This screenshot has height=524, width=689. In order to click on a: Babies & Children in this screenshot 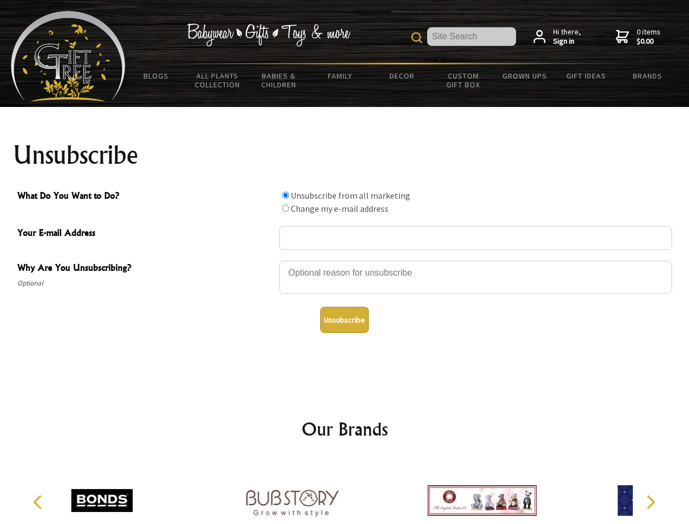, I will do `click(279, 80)`.